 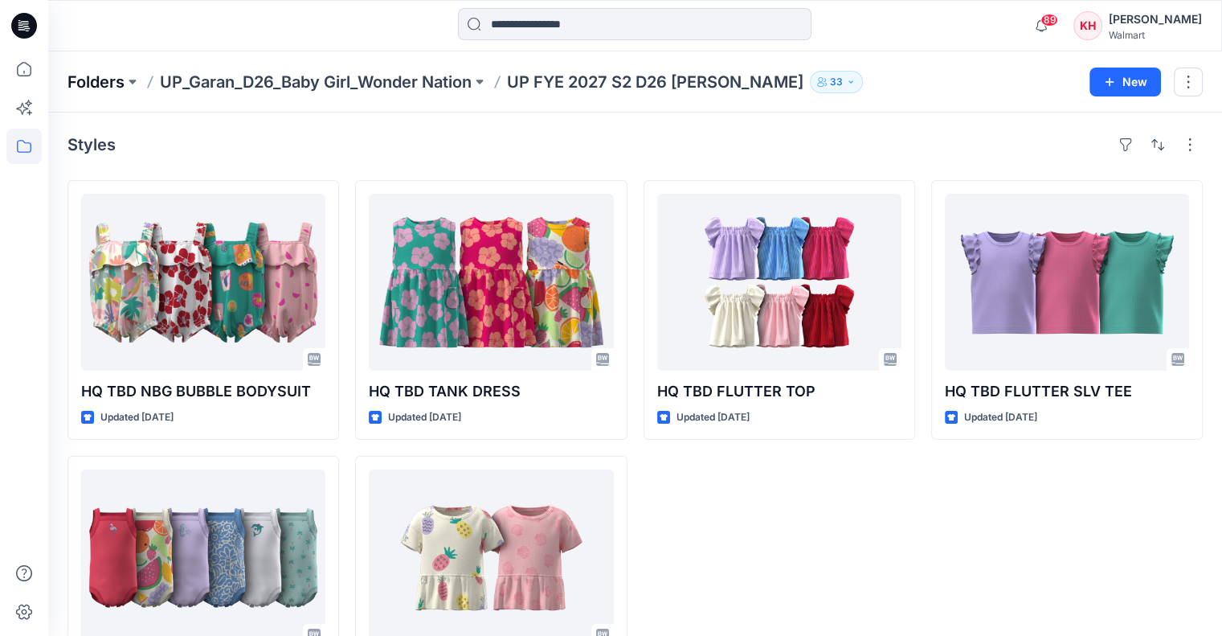 What do you see at coordinates (316, 82) in the screenshot?
I see `p: UP_Garan_D26_Baby Girl_Wonder Nation` at bounding box center [316, 82].